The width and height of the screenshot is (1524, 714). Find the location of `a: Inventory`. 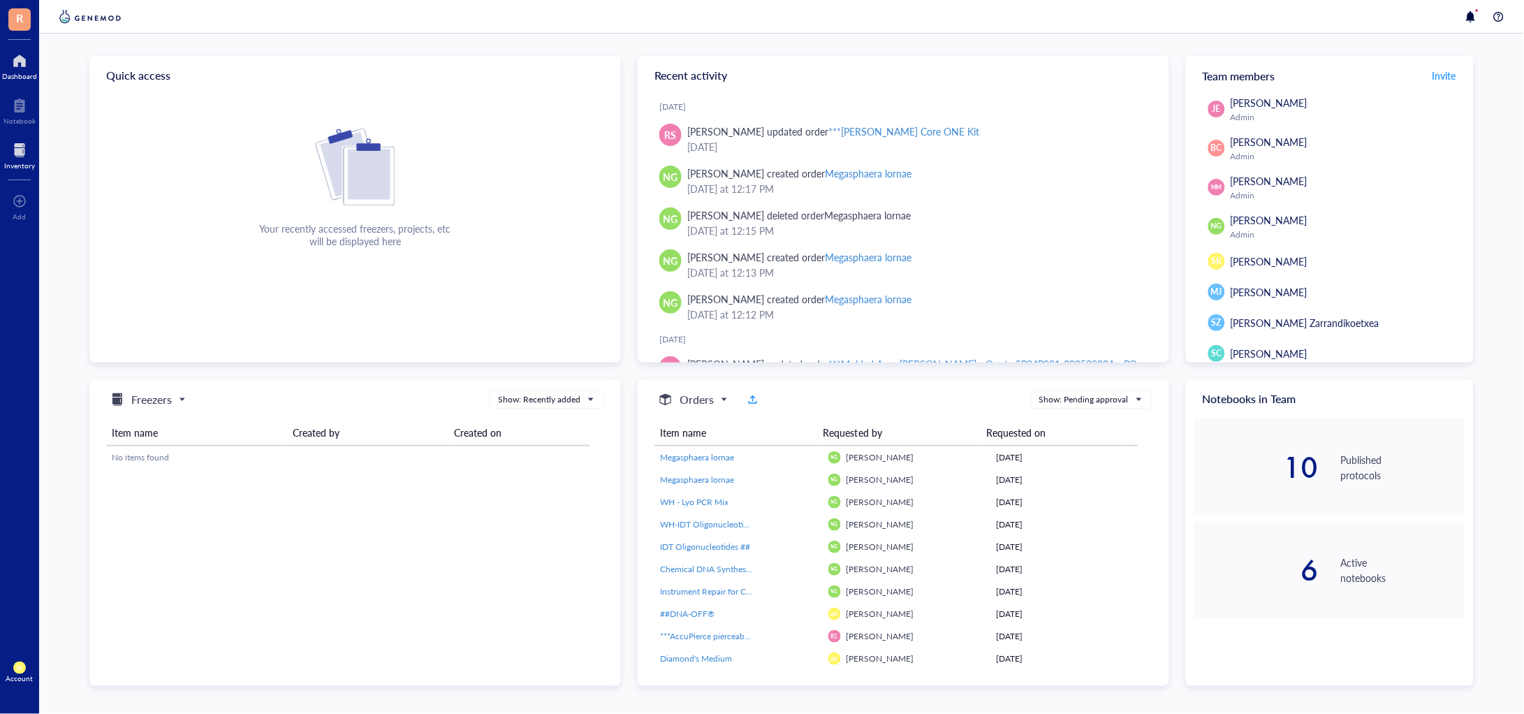

a: Inventory is located at coordinates (20, 154).